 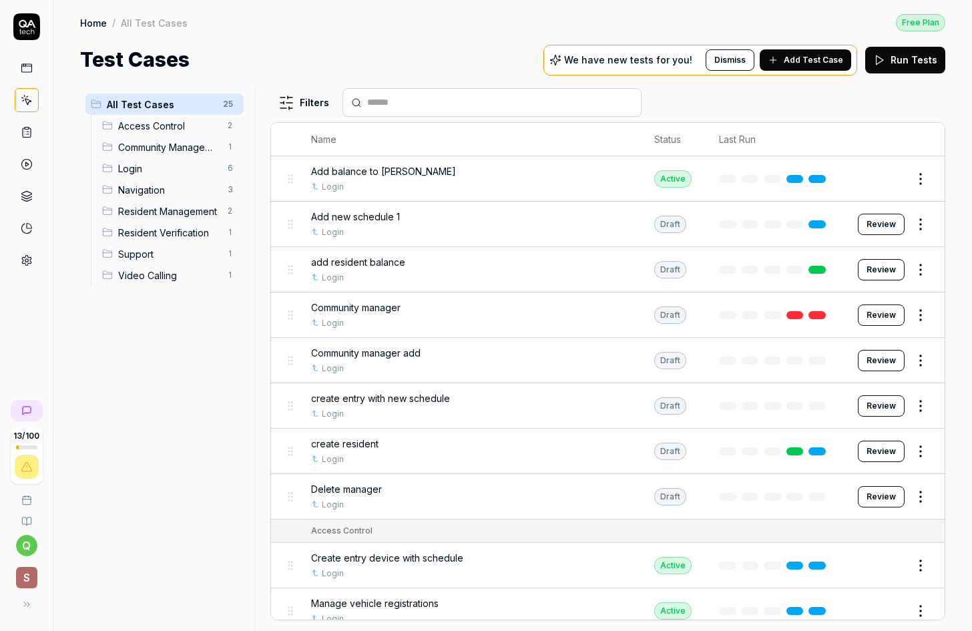 I want to click on div: Drag to reorderVideo Calling1, so click(x=170, y=275).